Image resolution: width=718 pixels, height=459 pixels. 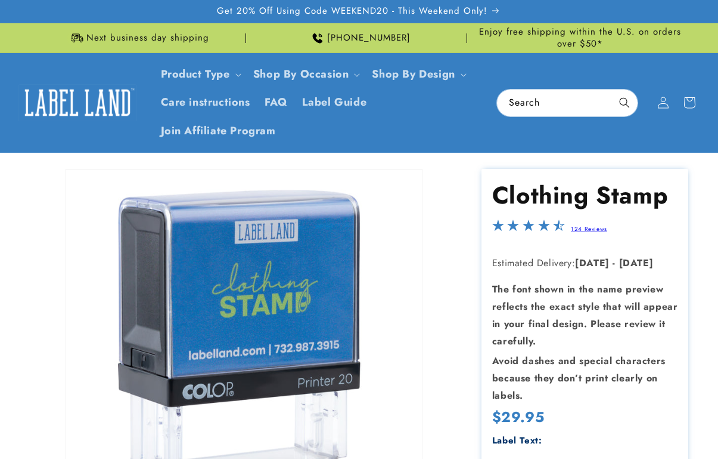 What do you see at coordinates (586, 314) in the screenshot?
I see `strong: The font shown in the name preview reflects the exact style that will appear in your final design...` at bounding box center [586, 314].